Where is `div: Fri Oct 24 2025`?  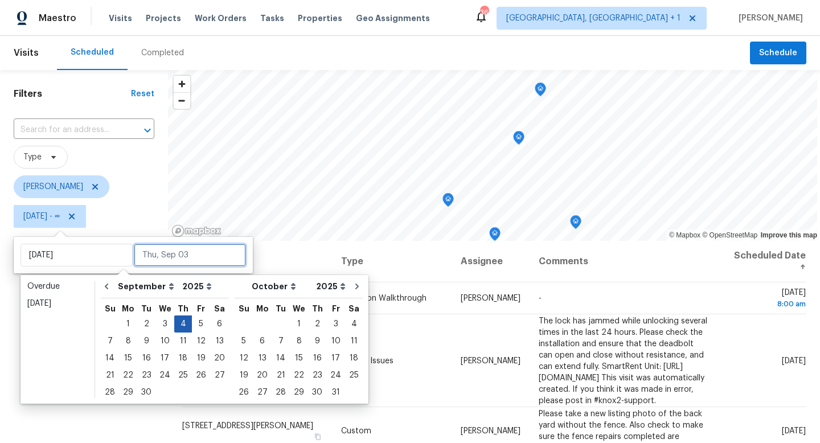
div: Fri Oct 24 2025 is located at coordinates (336, 375).